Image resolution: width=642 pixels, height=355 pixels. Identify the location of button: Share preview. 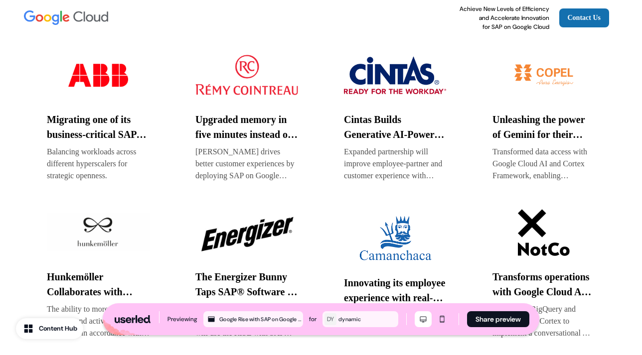
(498, 319).